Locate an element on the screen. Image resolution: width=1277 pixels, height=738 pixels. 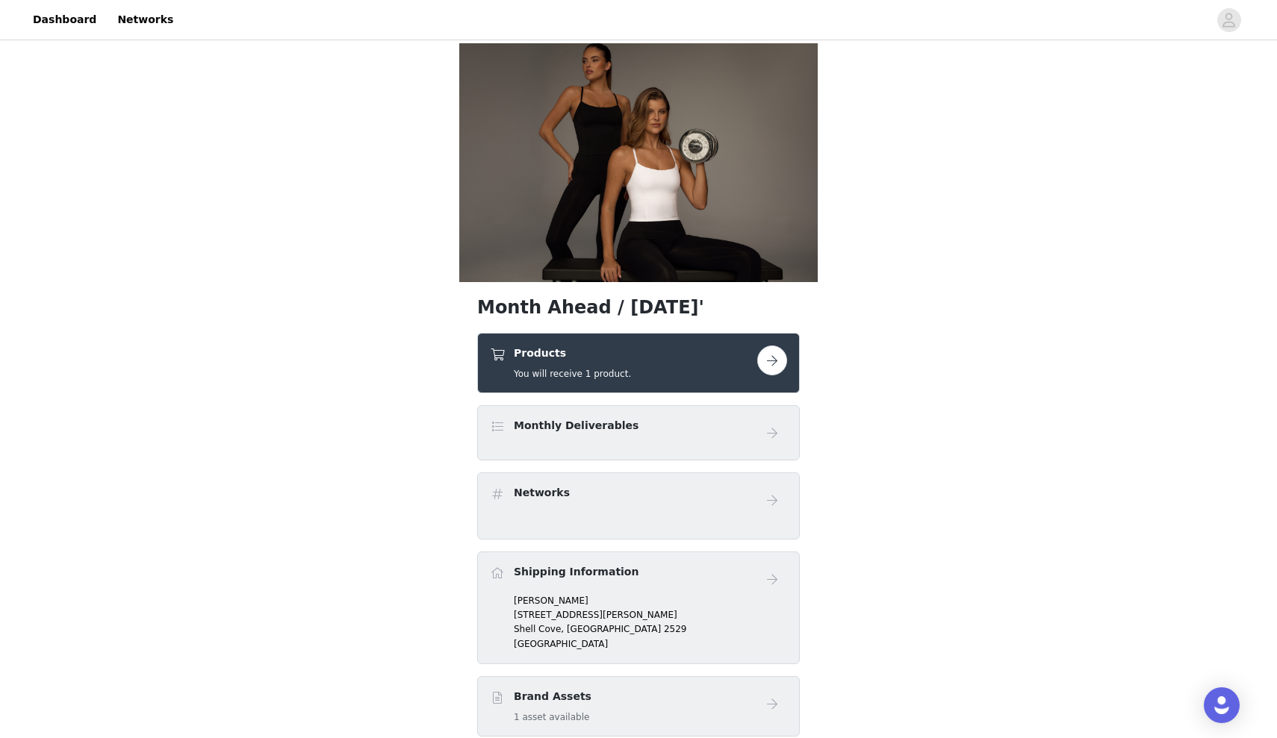
div: Open Intercom Messenger is located at coordinates (1221, 705).